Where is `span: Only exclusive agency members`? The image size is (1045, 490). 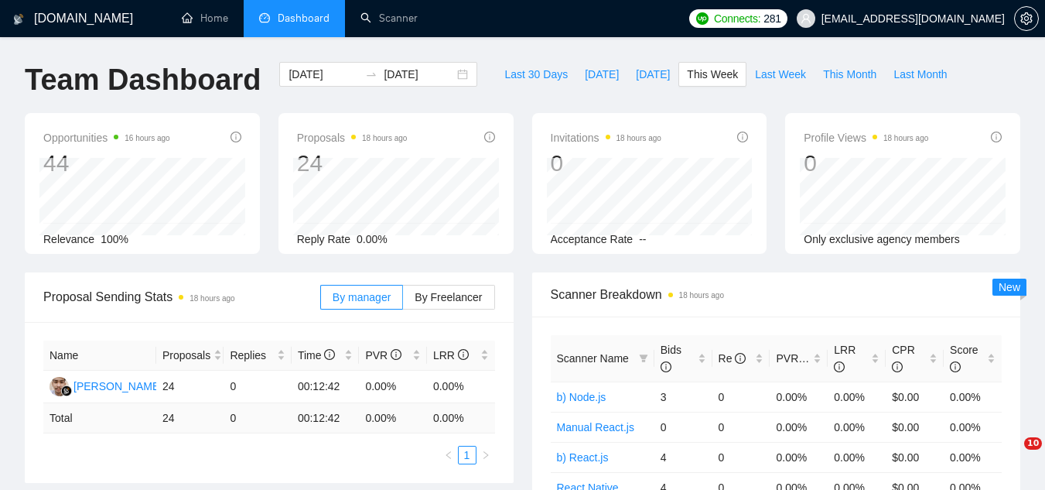
span: Only exclusive agency members is located at coordinates (882, 239).